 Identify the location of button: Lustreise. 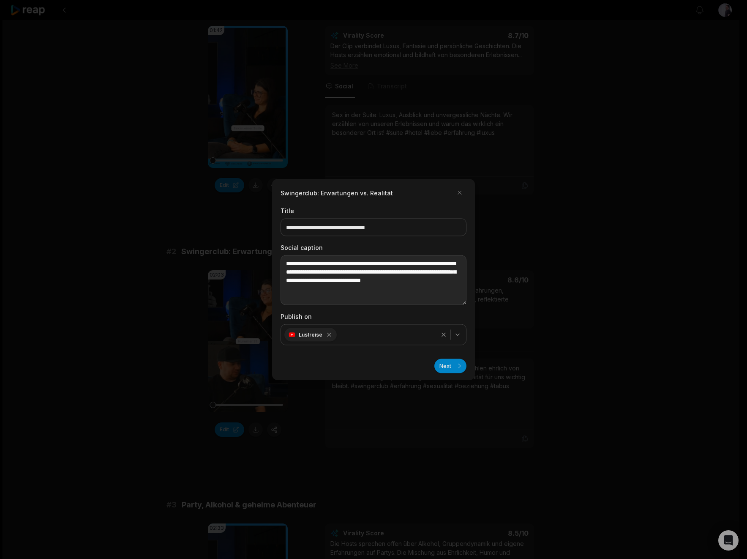
(374, 335).